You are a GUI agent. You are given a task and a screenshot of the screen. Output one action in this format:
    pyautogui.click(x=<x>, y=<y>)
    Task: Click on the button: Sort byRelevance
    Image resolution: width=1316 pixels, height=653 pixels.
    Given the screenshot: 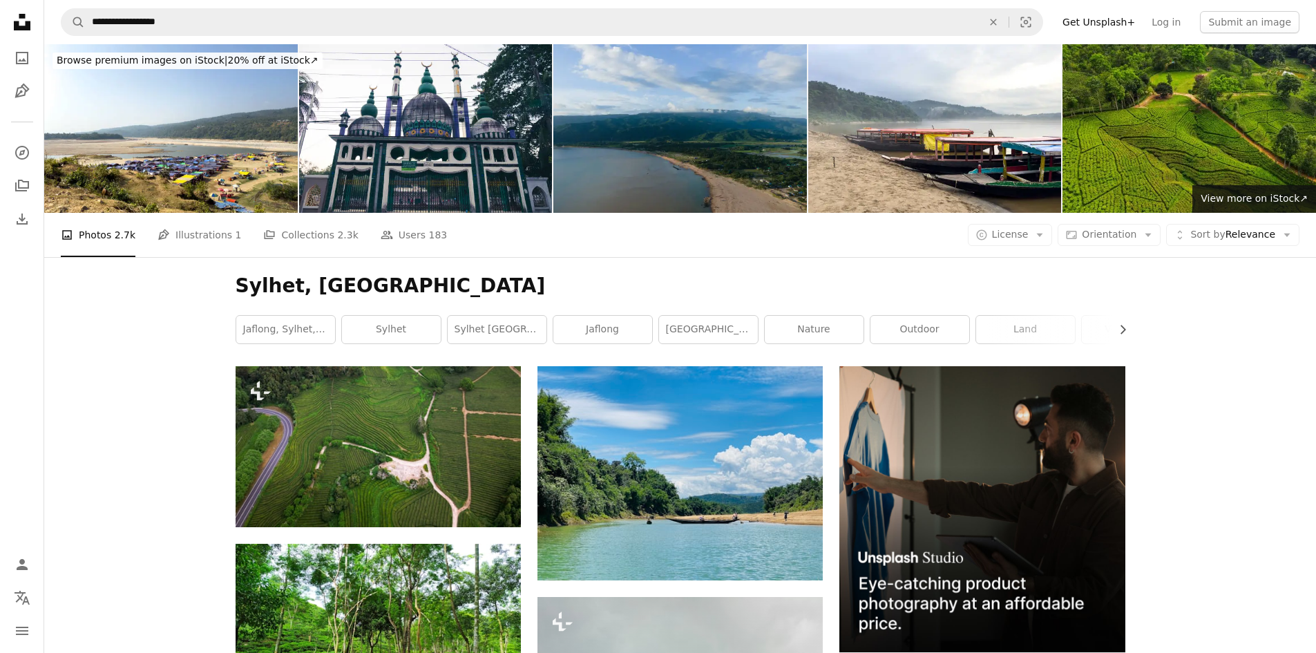 What is the action you would take?
    pyautogui.click(x=1233, y=235)
    